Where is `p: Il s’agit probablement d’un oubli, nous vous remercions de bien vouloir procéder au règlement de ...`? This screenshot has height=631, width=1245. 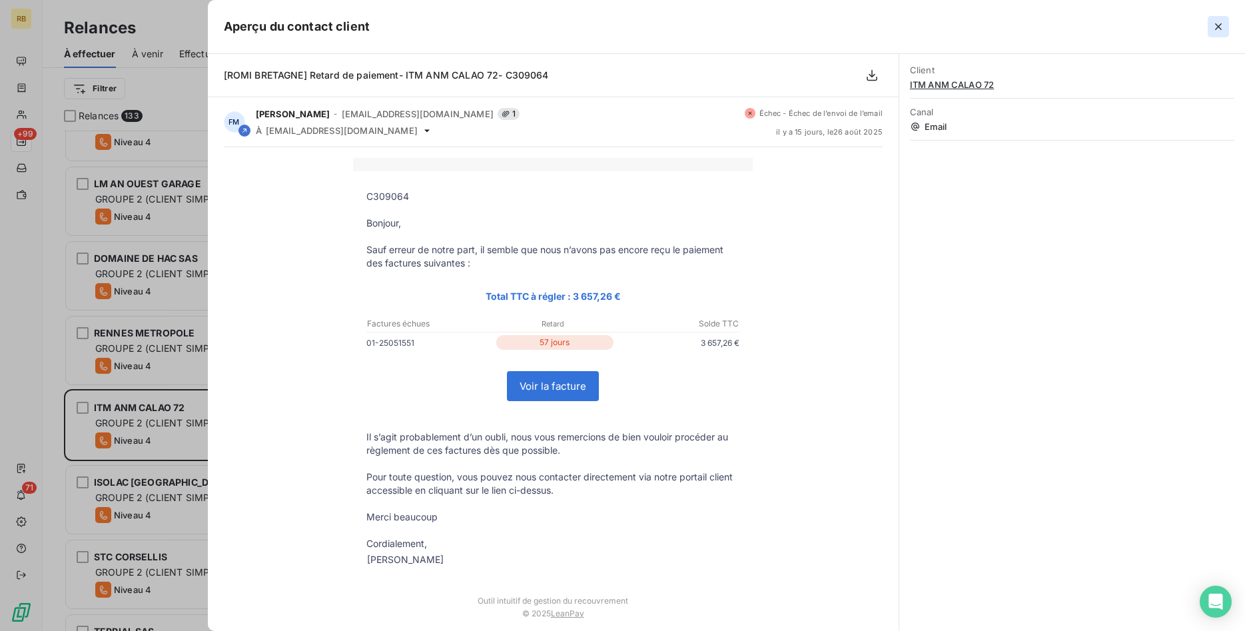 p: Il s’agit probablement d’un oubli, nous vous remercions de bien vouloir procéder au règlement de ... is located at coordinates (553, 444).